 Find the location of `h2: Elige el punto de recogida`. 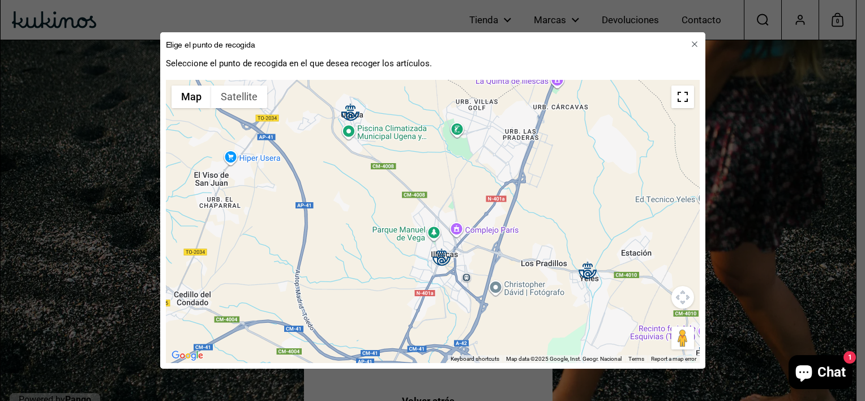

h2: Elige el punto de recogida is located at coordinates (210, 45).